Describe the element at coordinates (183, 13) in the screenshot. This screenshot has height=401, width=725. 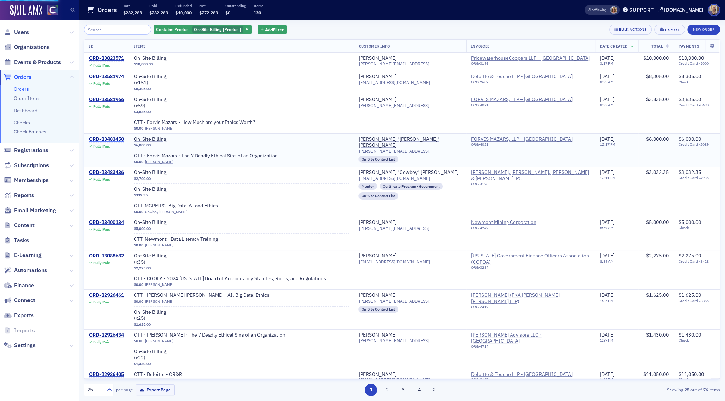
I see `span: $10,000` at that location.